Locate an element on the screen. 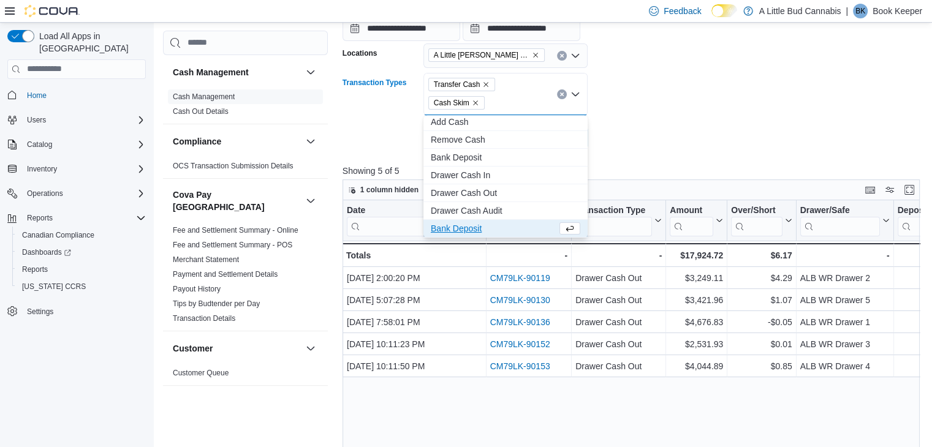 Image resolution: width=932 pixels, height=447 pixels. button: Clear input is located at coordinates (562, 94).